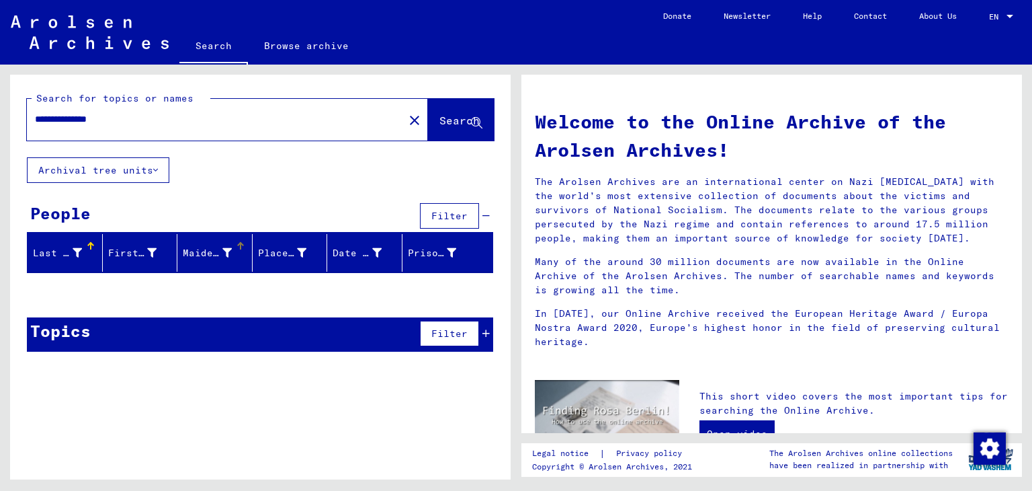 Image resolution: width=1032 pixels, height=491 pixels. Describe the element at coordinates (607, 419) in the screenshot. I see `img: video.jpg` at that location.